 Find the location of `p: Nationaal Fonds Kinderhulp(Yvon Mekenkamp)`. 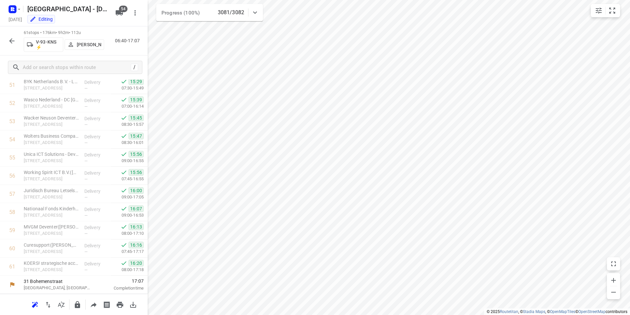

p: Nationaal Fonds Kinderhulp(Yvon Mekenkamp) is located at coordinates (51, 208).